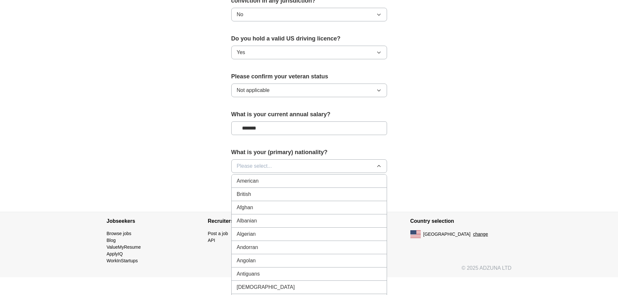  What do you see at coordinates (119, 234) in the screenshot?
I see `a: Browse jobs` at bounding box center [119, 234].